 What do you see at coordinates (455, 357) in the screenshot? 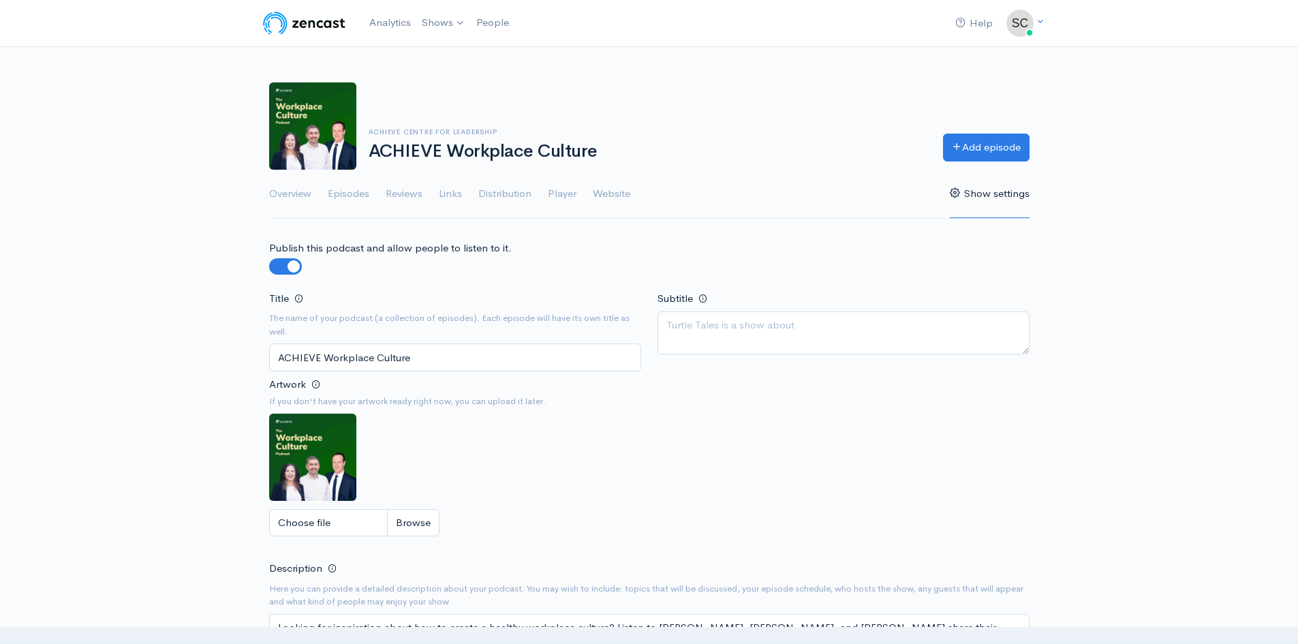
I see `input: Turtle Tales` at bounding box center [455, 357].